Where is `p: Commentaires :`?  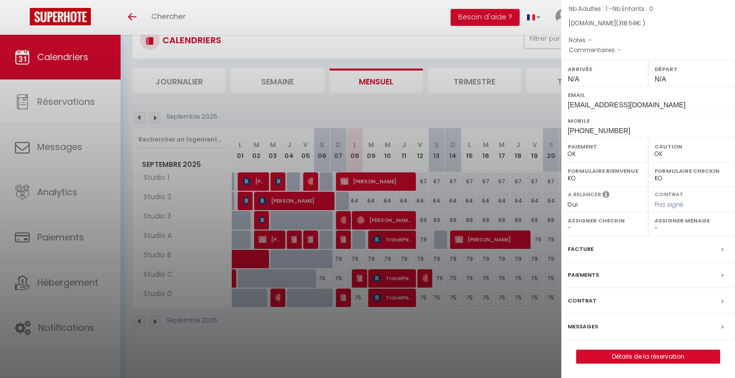
p: Commentaires : is located at coordinates (648, 50).